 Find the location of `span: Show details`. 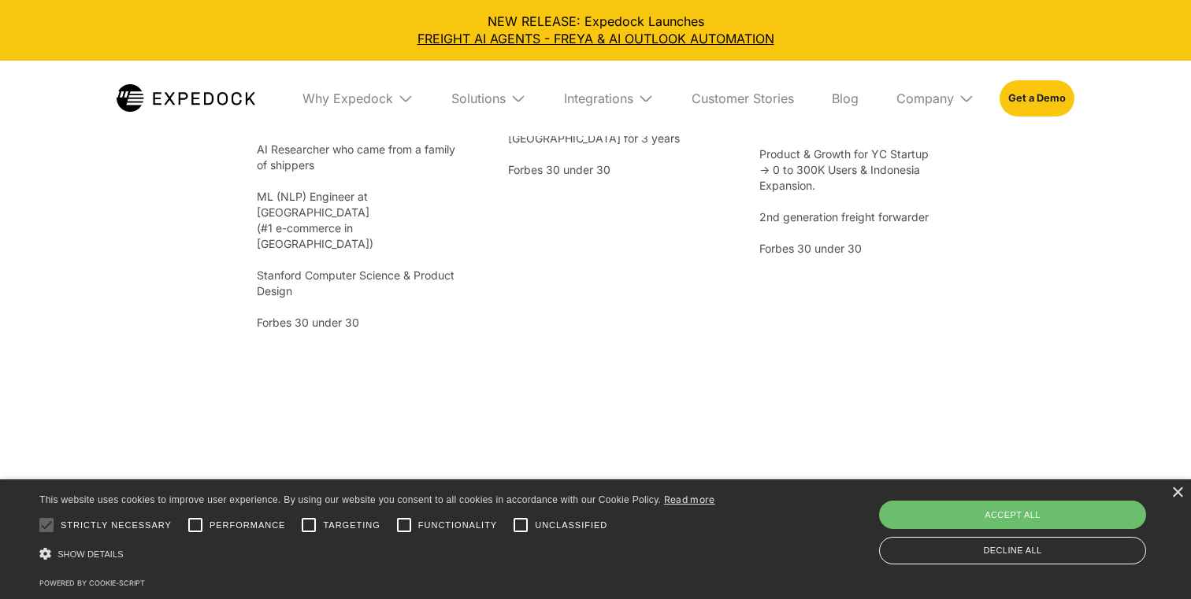

span: Show details is located at coordinates (91, 555).